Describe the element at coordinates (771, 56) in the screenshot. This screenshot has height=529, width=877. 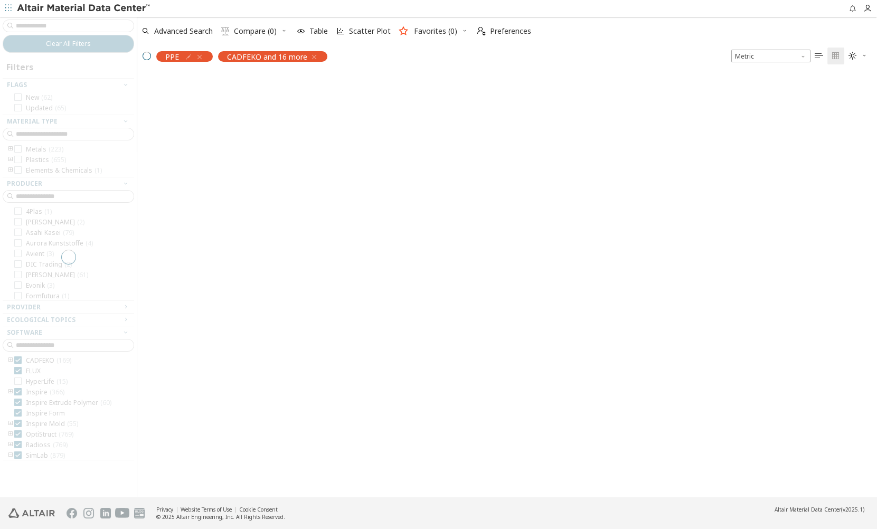
I see `span: Metric` at that location.